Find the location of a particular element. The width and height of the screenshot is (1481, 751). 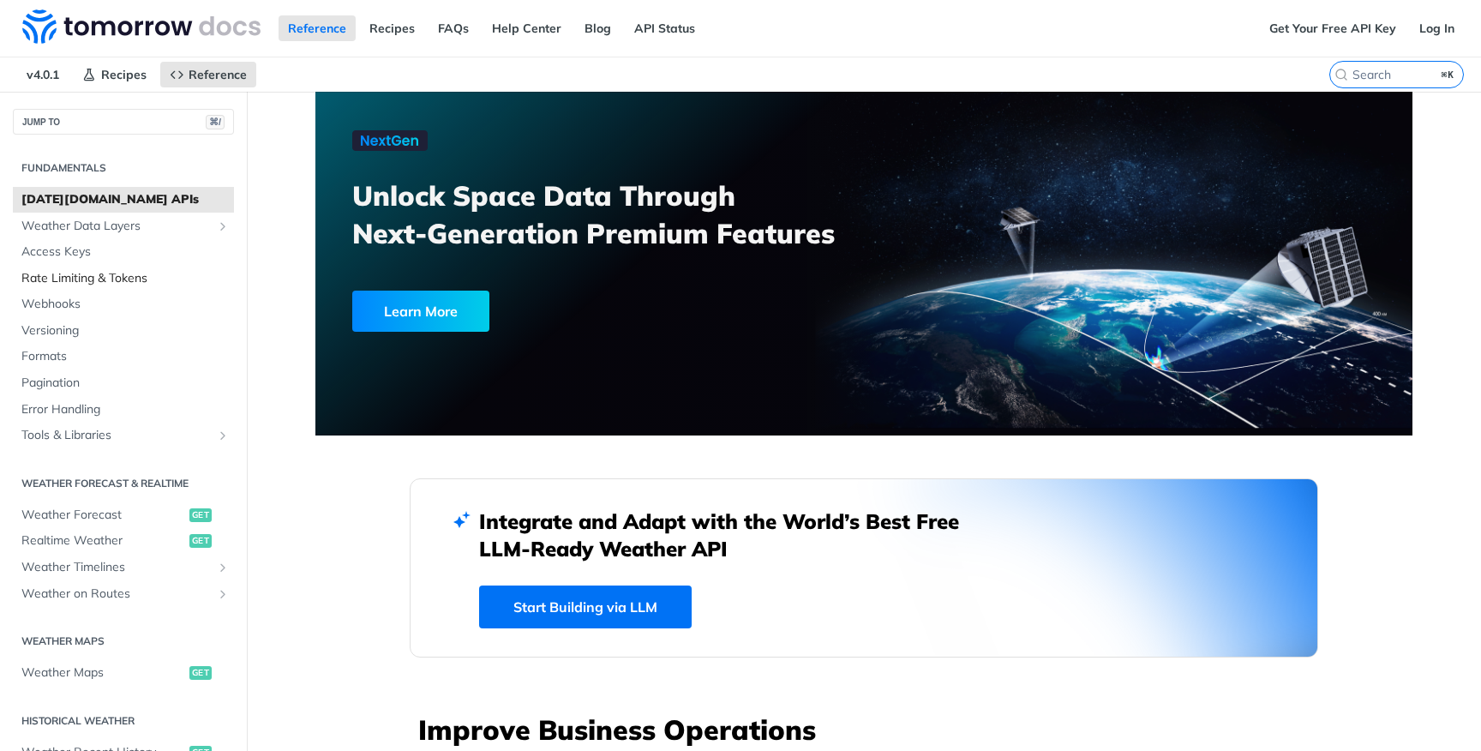

a: Rate Limiting & Tokens is located at coordinates (123, 278).